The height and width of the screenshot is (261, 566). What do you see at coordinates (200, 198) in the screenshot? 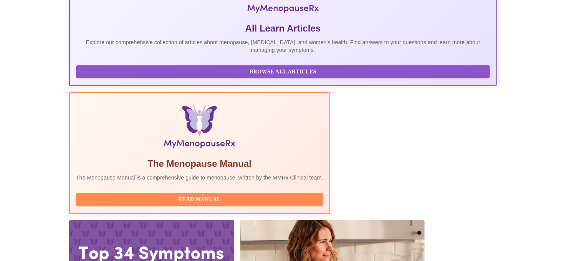
I see `a: Read Manual` at bounding box center [200, 198].